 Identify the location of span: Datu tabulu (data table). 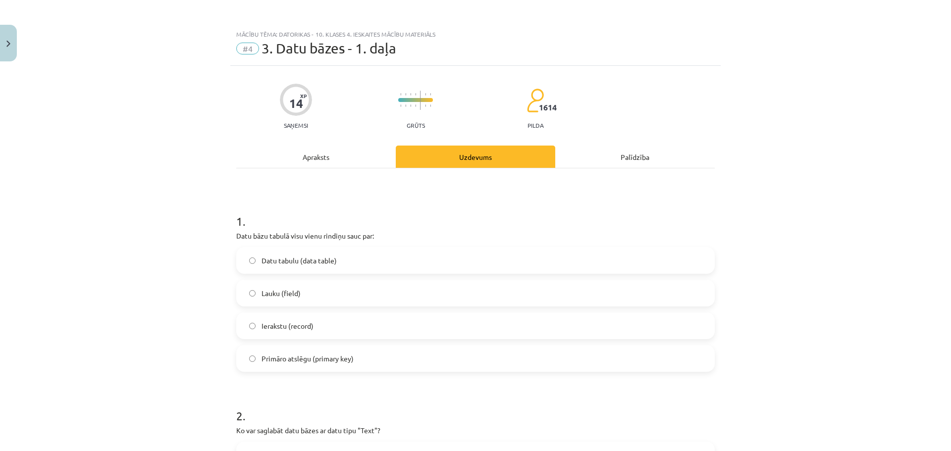
(299, 261).